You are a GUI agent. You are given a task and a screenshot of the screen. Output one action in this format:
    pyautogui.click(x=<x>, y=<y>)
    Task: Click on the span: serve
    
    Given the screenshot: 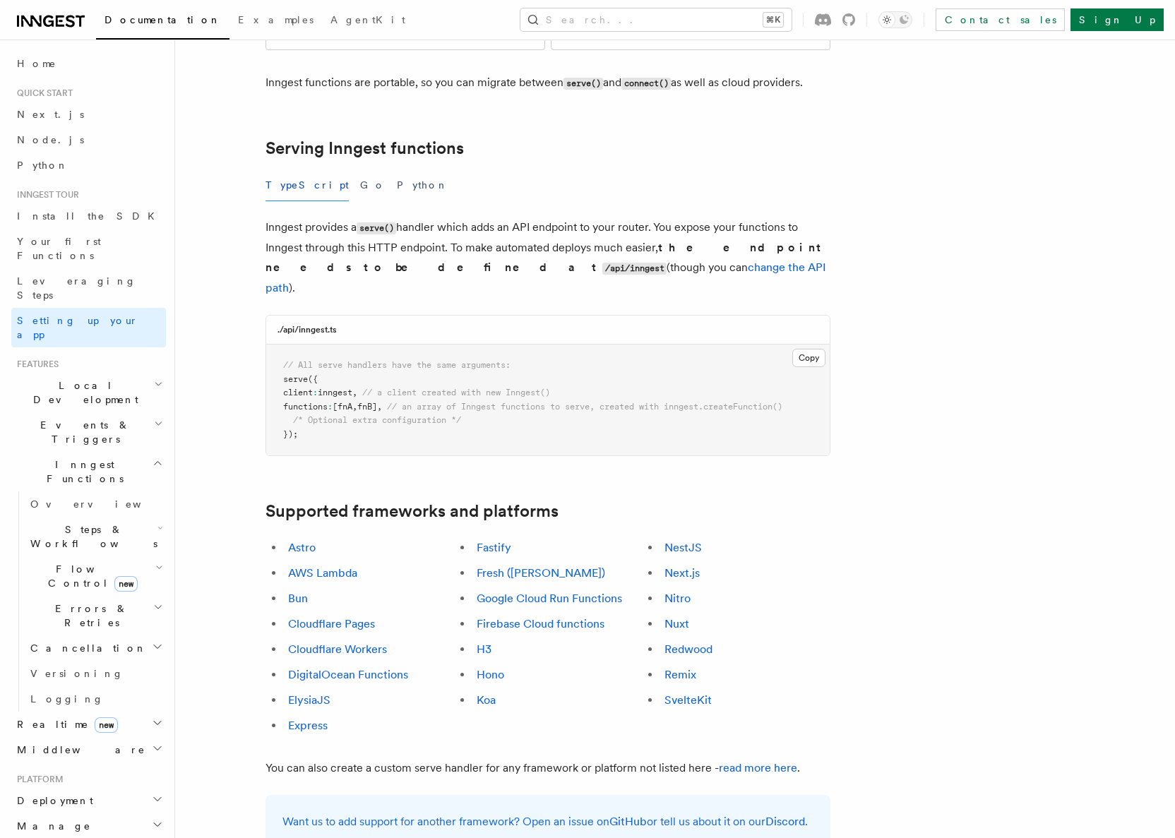 What is the action you would take?
    pyautogui.click(x=295, y=379)
    